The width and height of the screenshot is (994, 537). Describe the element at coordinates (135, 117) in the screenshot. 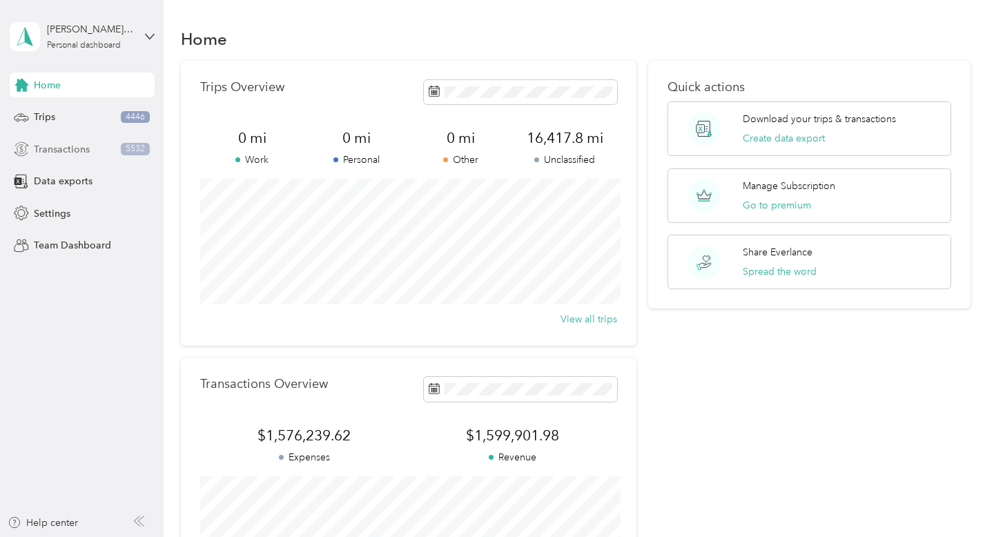

I see `span: 4446` at that location.